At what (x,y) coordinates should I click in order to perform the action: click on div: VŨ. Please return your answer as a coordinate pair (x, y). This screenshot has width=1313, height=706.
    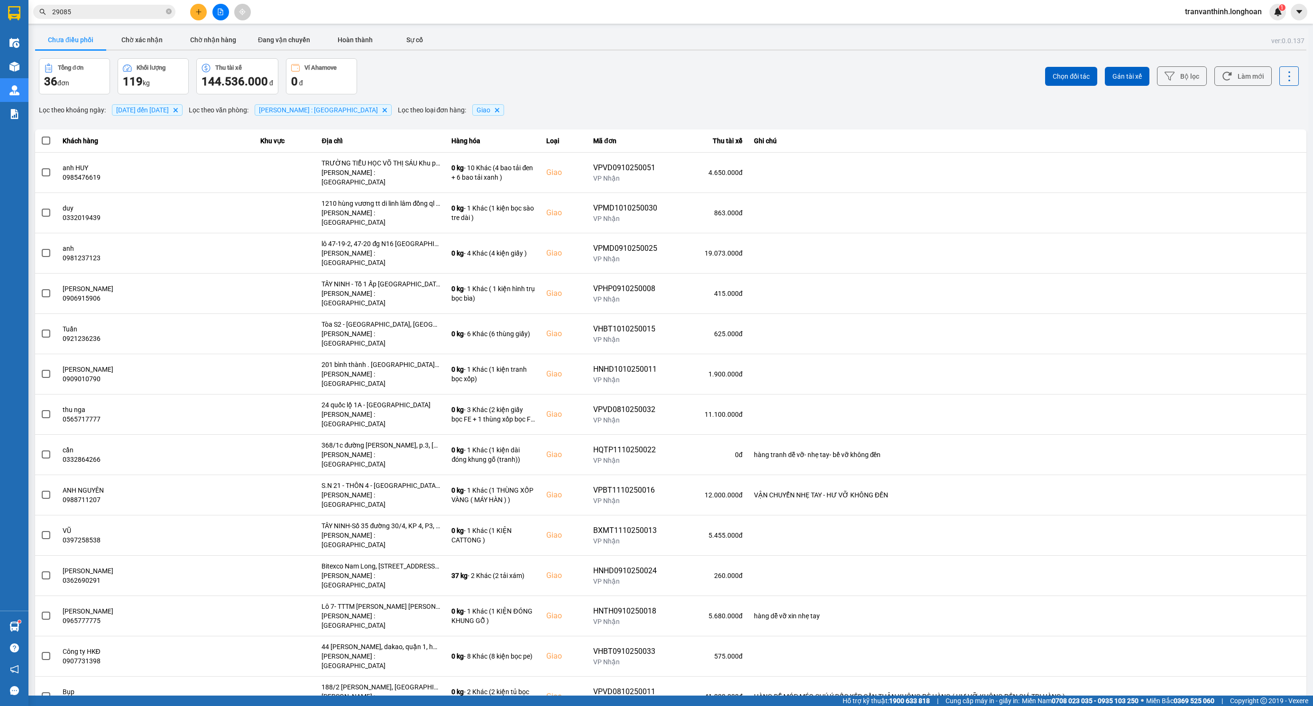
    Looking at the image, I should click on (156, 531).